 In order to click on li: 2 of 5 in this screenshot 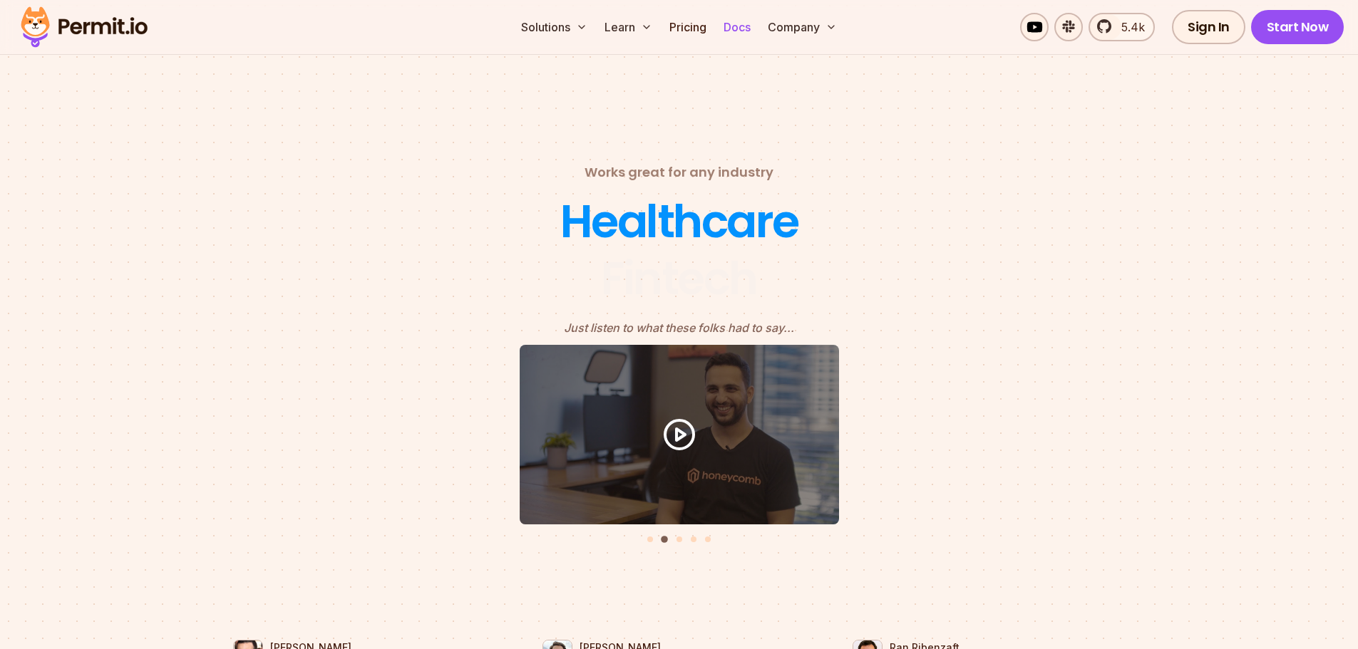, I will do `click(679, 437)`.